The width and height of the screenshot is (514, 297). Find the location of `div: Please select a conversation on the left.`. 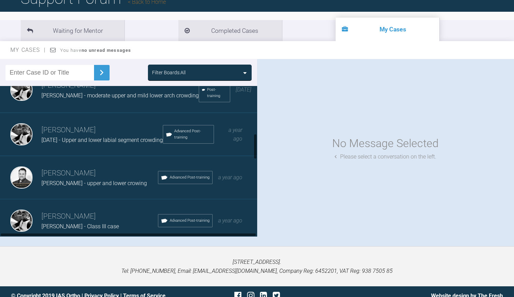

div: Please select a conversation on the left. is located at coordinates (385, 157).